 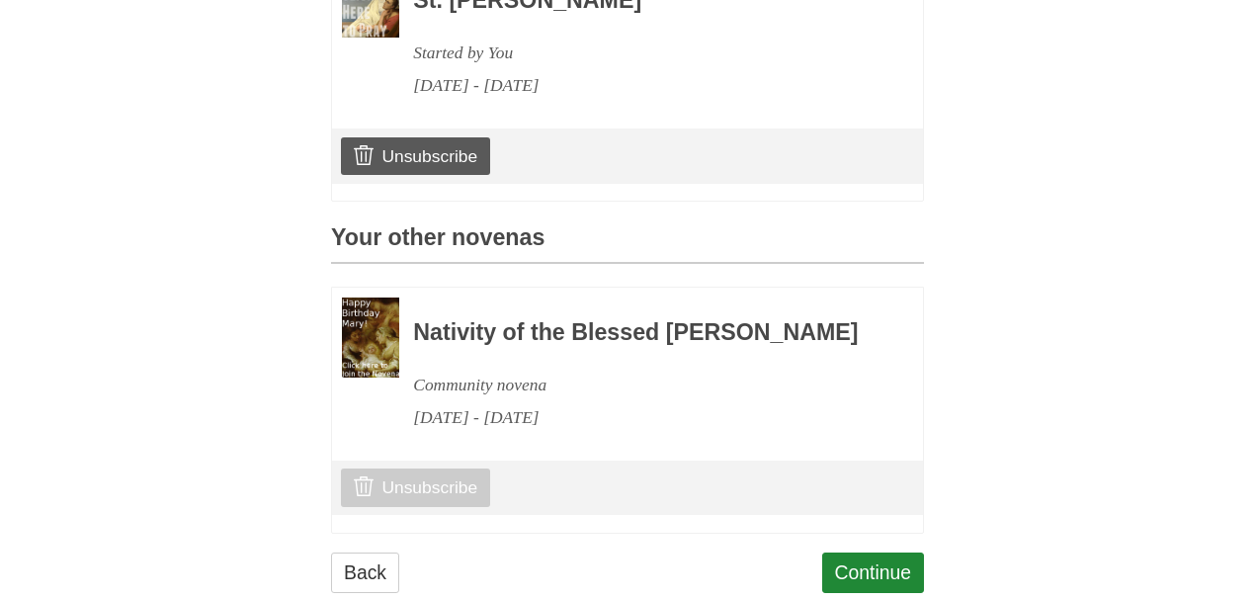 I want to click on div: Started by You, so click(x=641, y=52).